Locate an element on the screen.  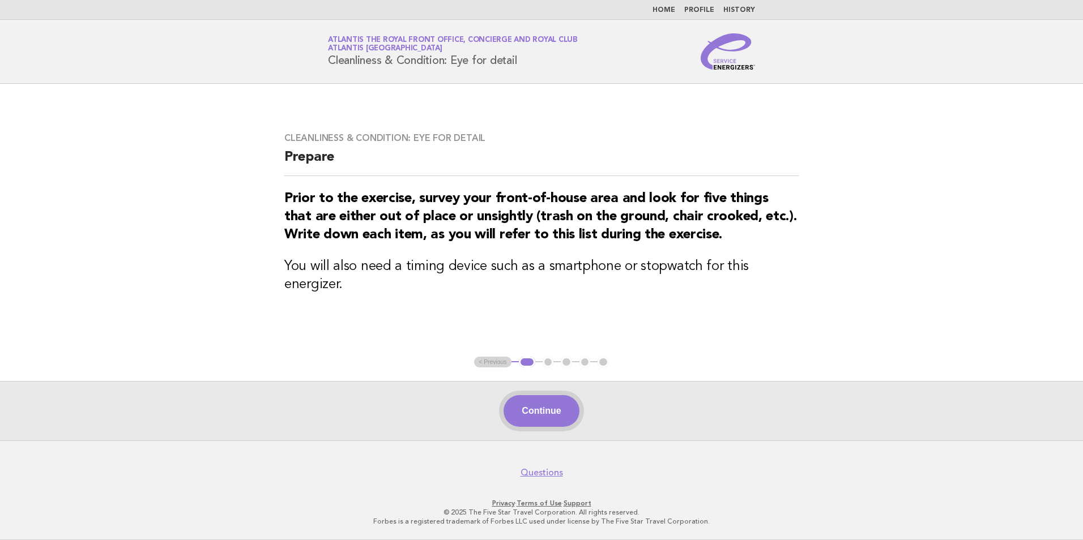
img: Service Energizers is located at coordinates (728, 52).